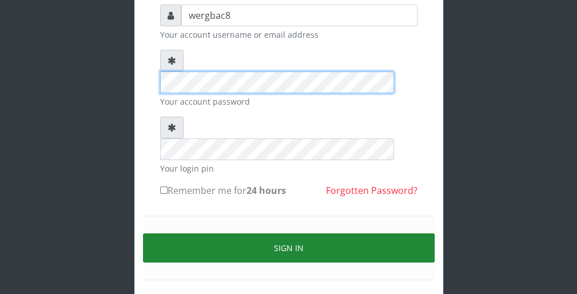 The width and height of the screenshot is (577, 294). Describe the element at coordinates (289, 168) in the screenshot. I see `small: Your login pin` at that location.